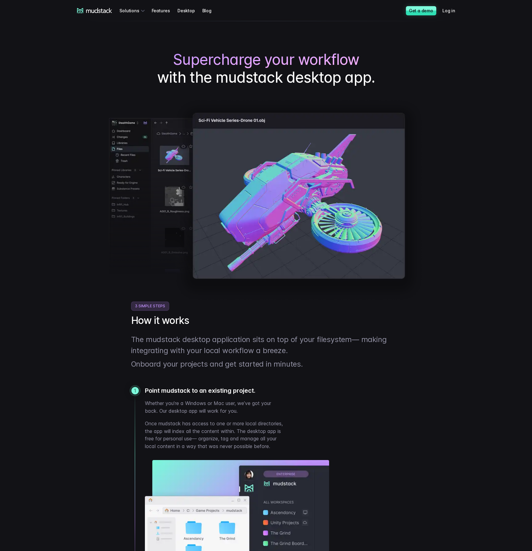 This screenshot has height=551, width=532. I want to click on a: Blog, so click(210, 10).